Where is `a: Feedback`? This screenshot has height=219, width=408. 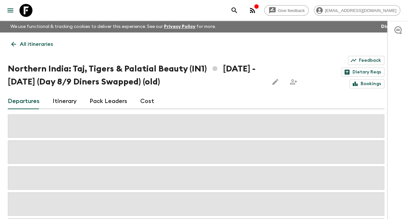
a: Feedback is located at coordinates (366, 60).